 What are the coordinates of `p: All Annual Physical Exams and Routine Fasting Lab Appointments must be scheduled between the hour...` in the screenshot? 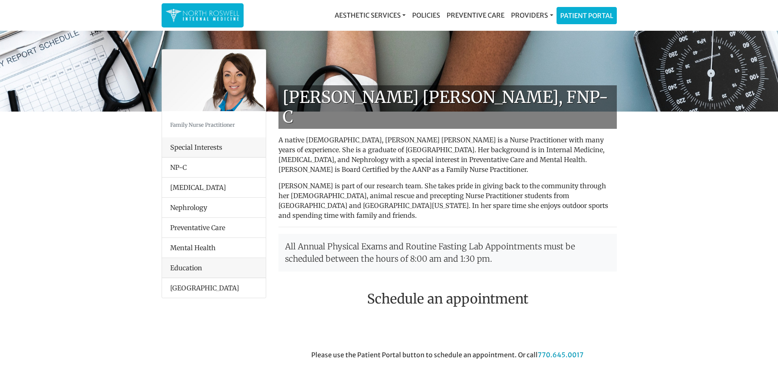 It's located at (448, 253).